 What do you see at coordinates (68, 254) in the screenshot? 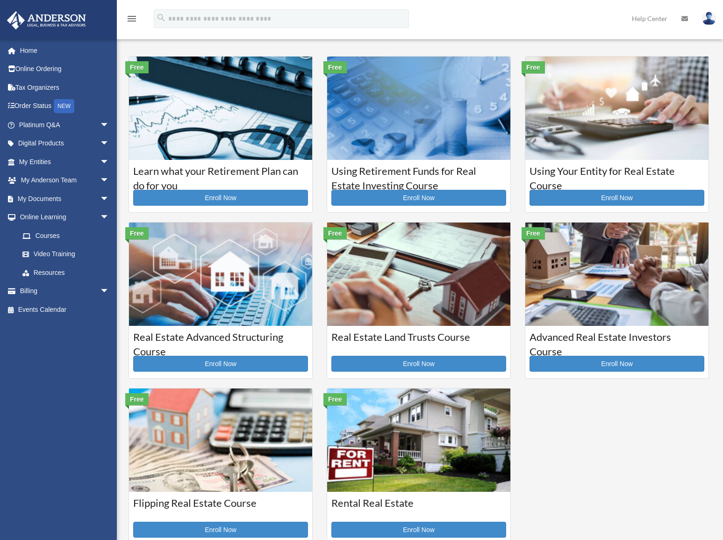
I see `a: Video Training` at bounding box center [68, 254].